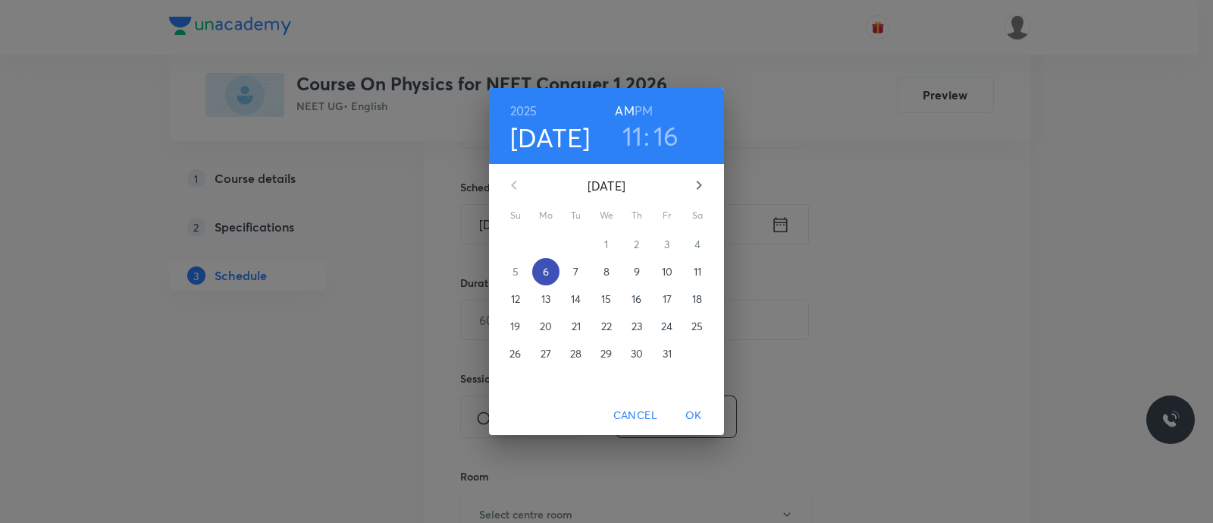  Describe the element at coordinates (576, 326) in the screenshot. I see `p: 21` at that location.